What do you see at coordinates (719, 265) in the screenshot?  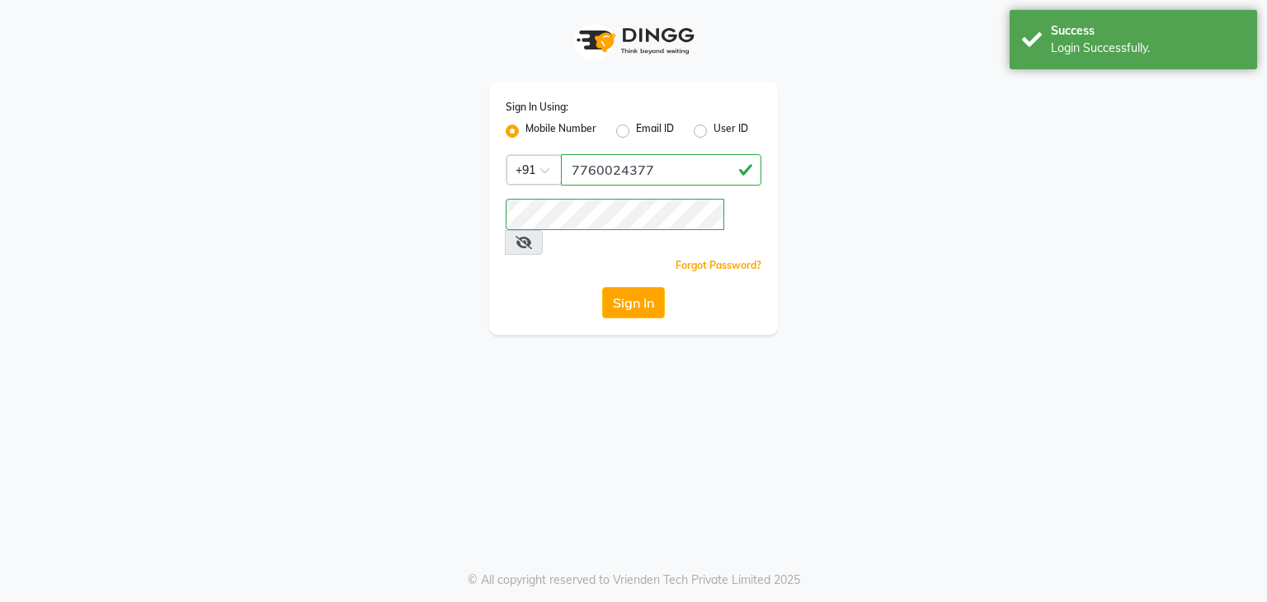 I see `a: Forgot Password?` at bounding box center [719, 265].